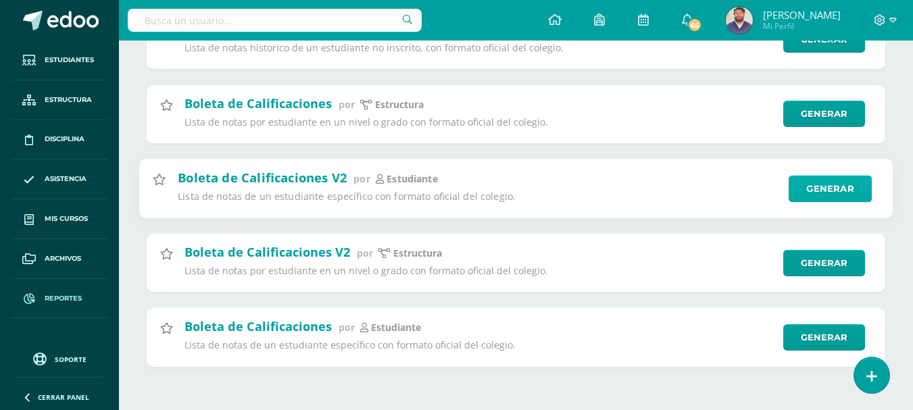 Image resolution: width=913 pixels, height=410 pixels. I want to click on a: Estudiantes, so click(59, 60).